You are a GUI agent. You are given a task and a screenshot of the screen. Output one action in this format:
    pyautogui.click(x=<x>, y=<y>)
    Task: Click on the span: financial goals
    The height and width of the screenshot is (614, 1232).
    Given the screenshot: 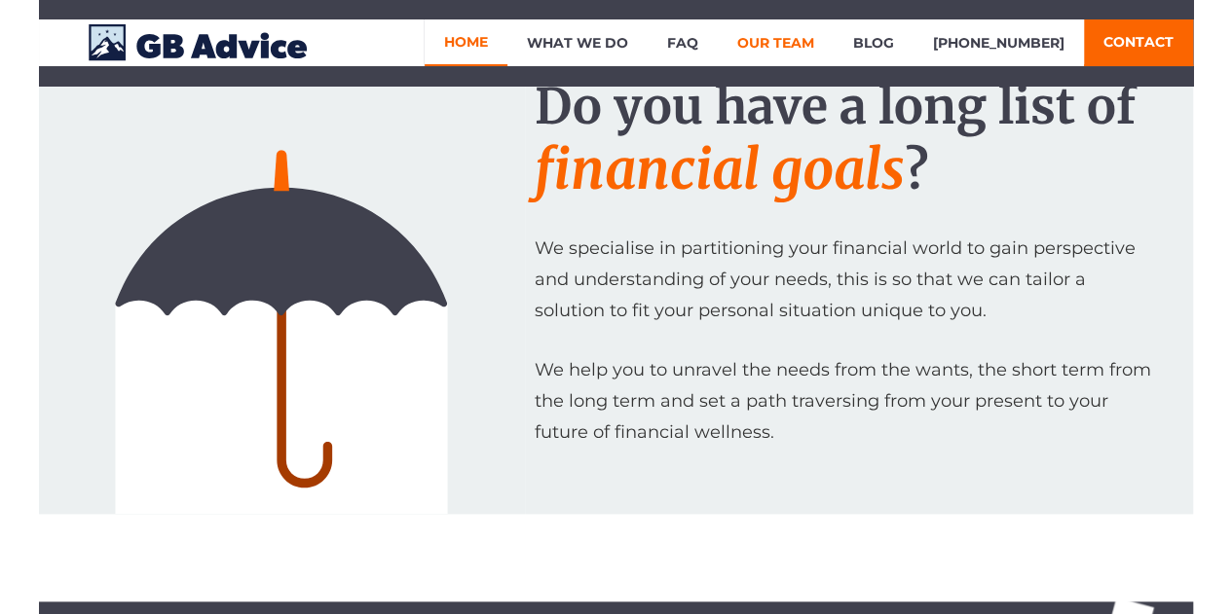 What is the action you would take?
    pyautogui.click(x=720, y=169)
    